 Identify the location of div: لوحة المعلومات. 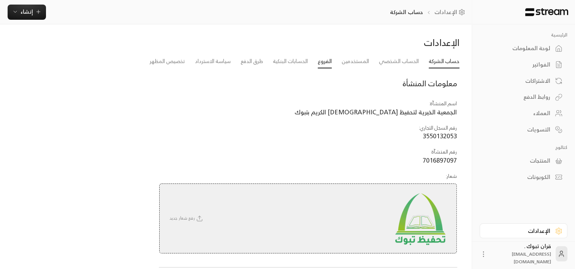
(519, 48).